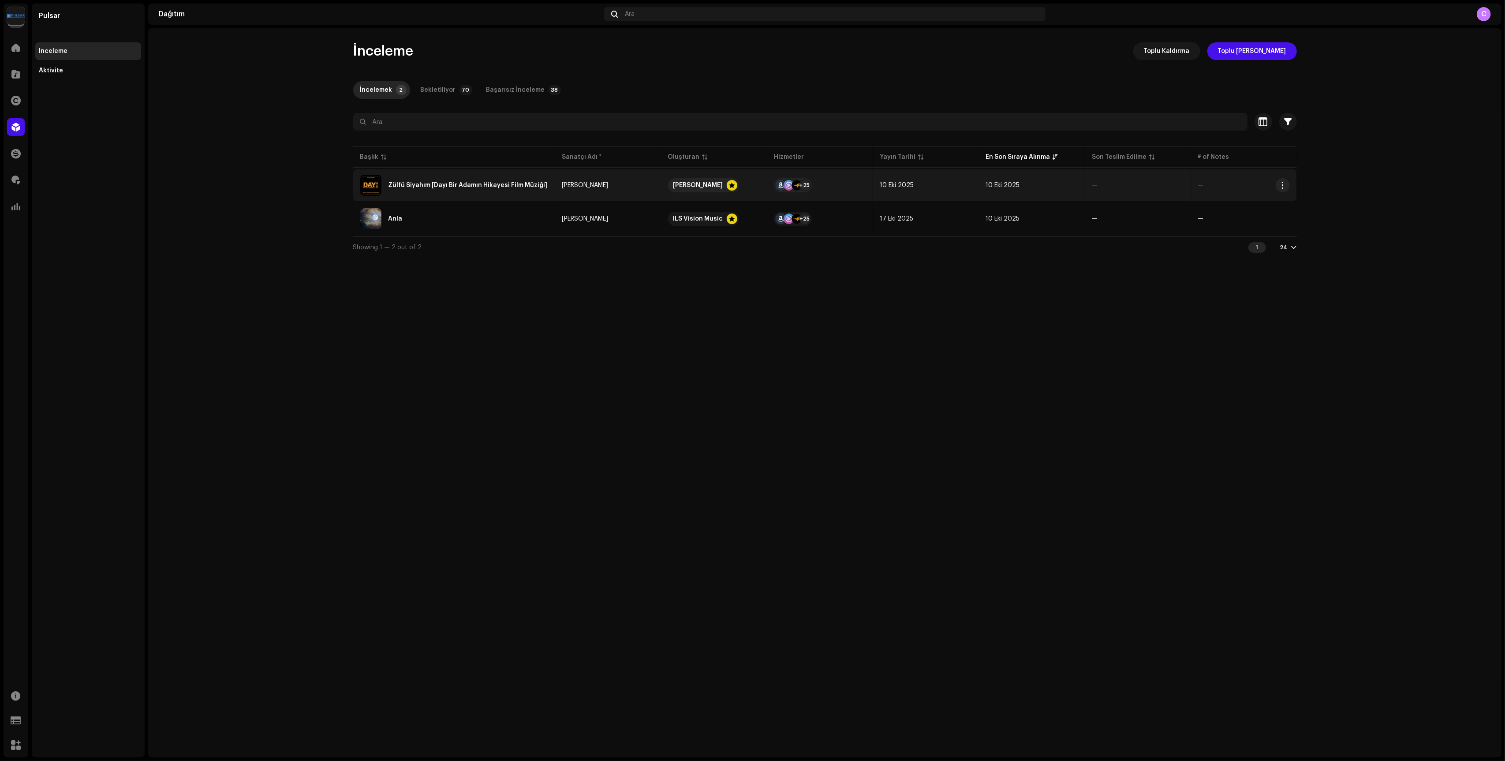 The image size is (1505, 761). Describe the element at coordinates (401, 90) in the screenshot. I see `p-badge: 2` at that location.